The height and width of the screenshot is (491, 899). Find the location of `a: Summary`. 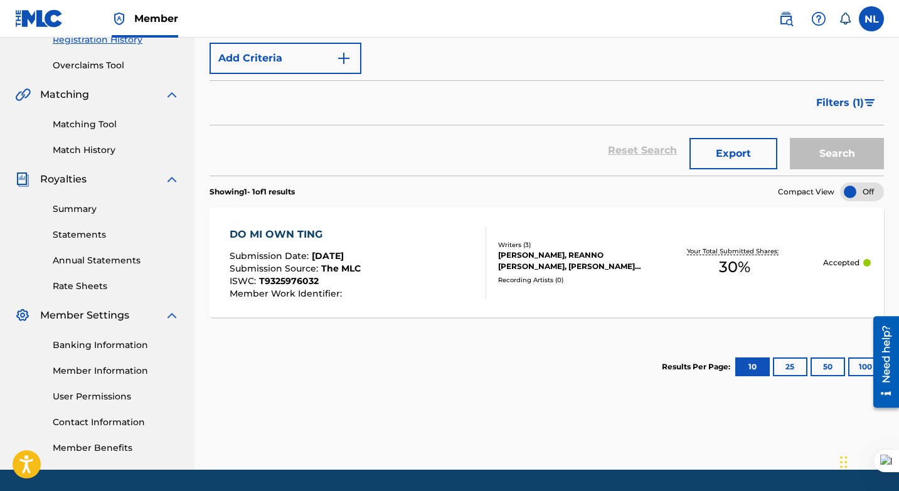

a: Summary is located at coordinates (116, 209).